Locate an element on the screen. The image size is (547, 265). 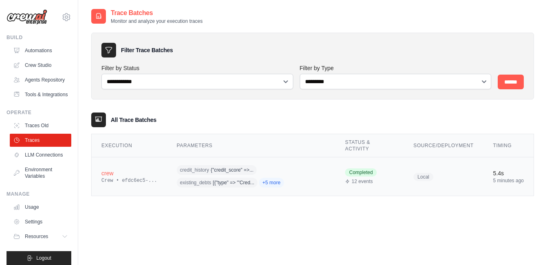
span: +5 more is located at coordinates (271, 183).